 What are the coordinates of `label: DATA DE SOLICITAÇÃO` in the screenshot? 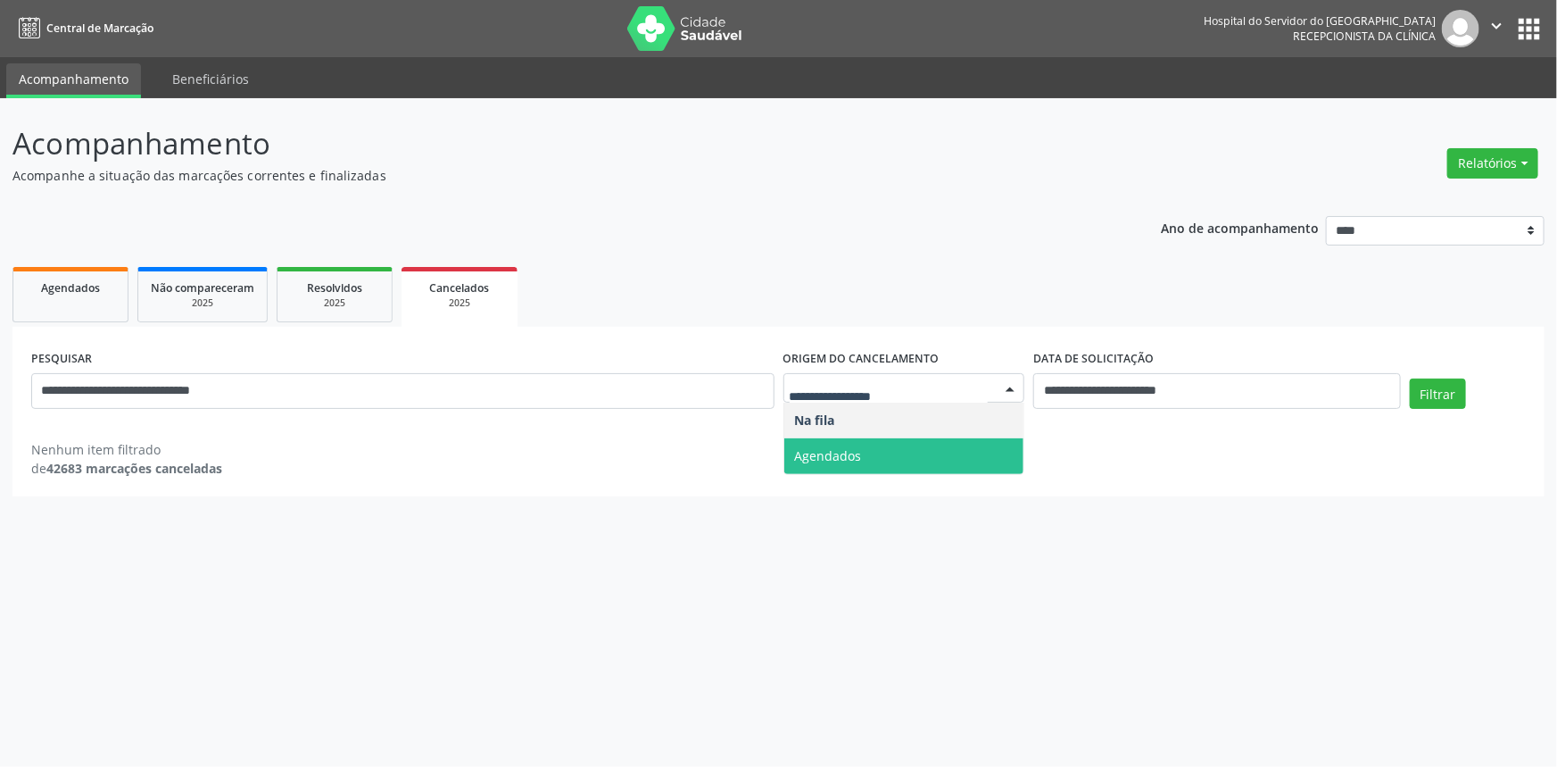 It's located at (1093, 359).